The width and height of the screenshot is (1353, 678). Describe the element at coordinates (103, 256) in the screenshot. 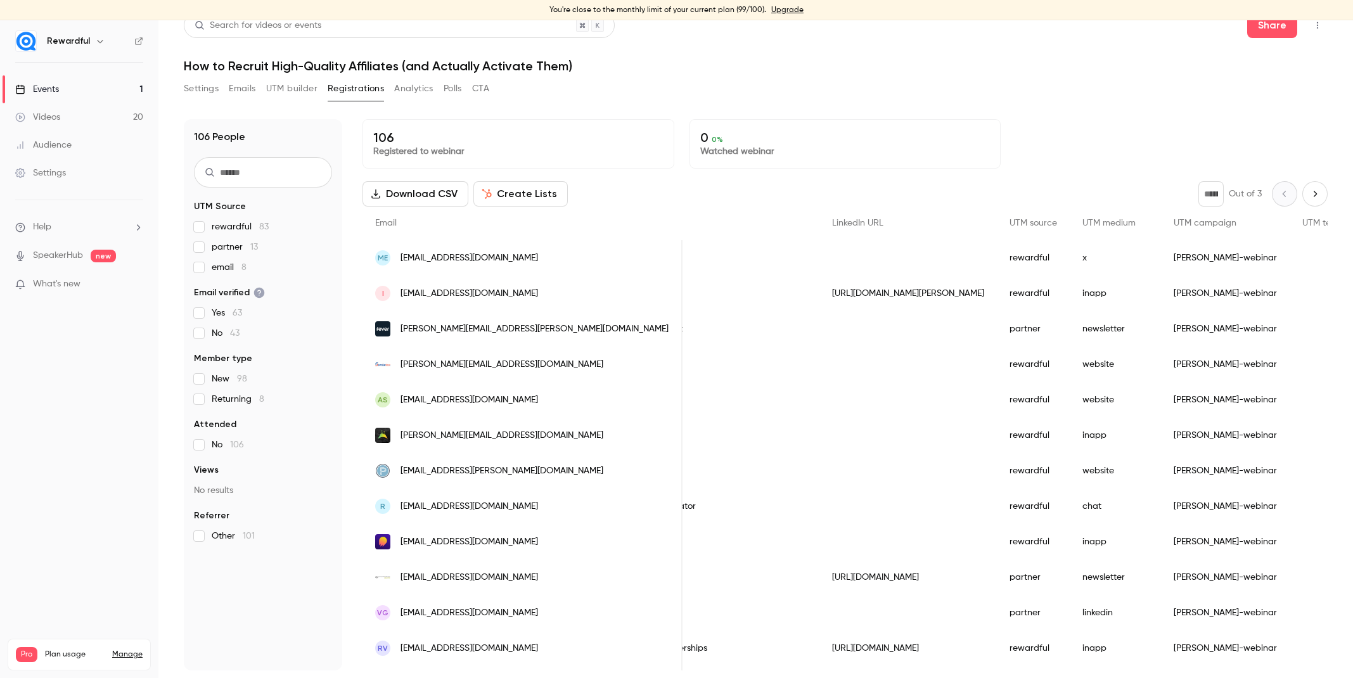

I see `span: new` at that location.